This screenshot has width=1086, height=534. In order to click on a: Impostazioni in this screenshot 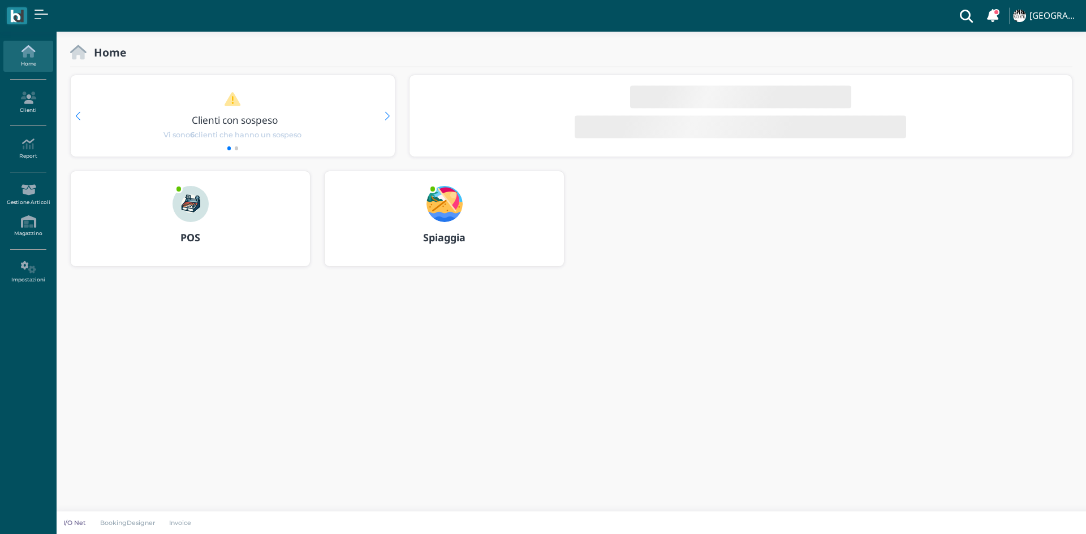, I will do `click(28, 272)`.